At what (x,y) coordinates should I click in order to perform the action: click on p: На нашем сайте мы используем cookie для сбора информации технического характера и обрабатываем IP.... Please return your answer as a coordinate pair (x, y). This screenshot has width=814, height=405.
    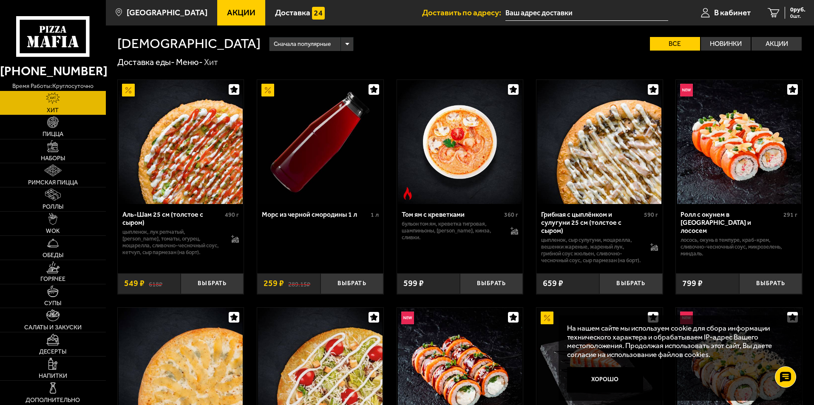
    Looking at the image, I should click on (678, 342).